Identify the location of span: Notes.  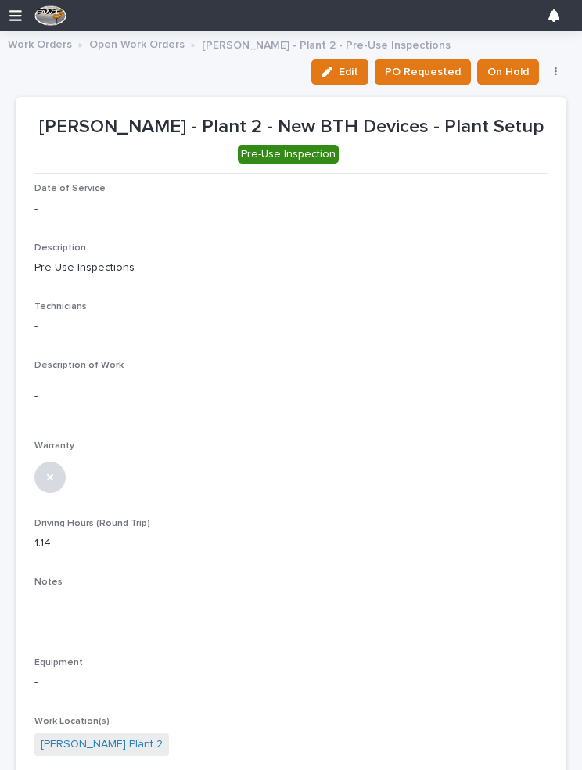
(48, 582).